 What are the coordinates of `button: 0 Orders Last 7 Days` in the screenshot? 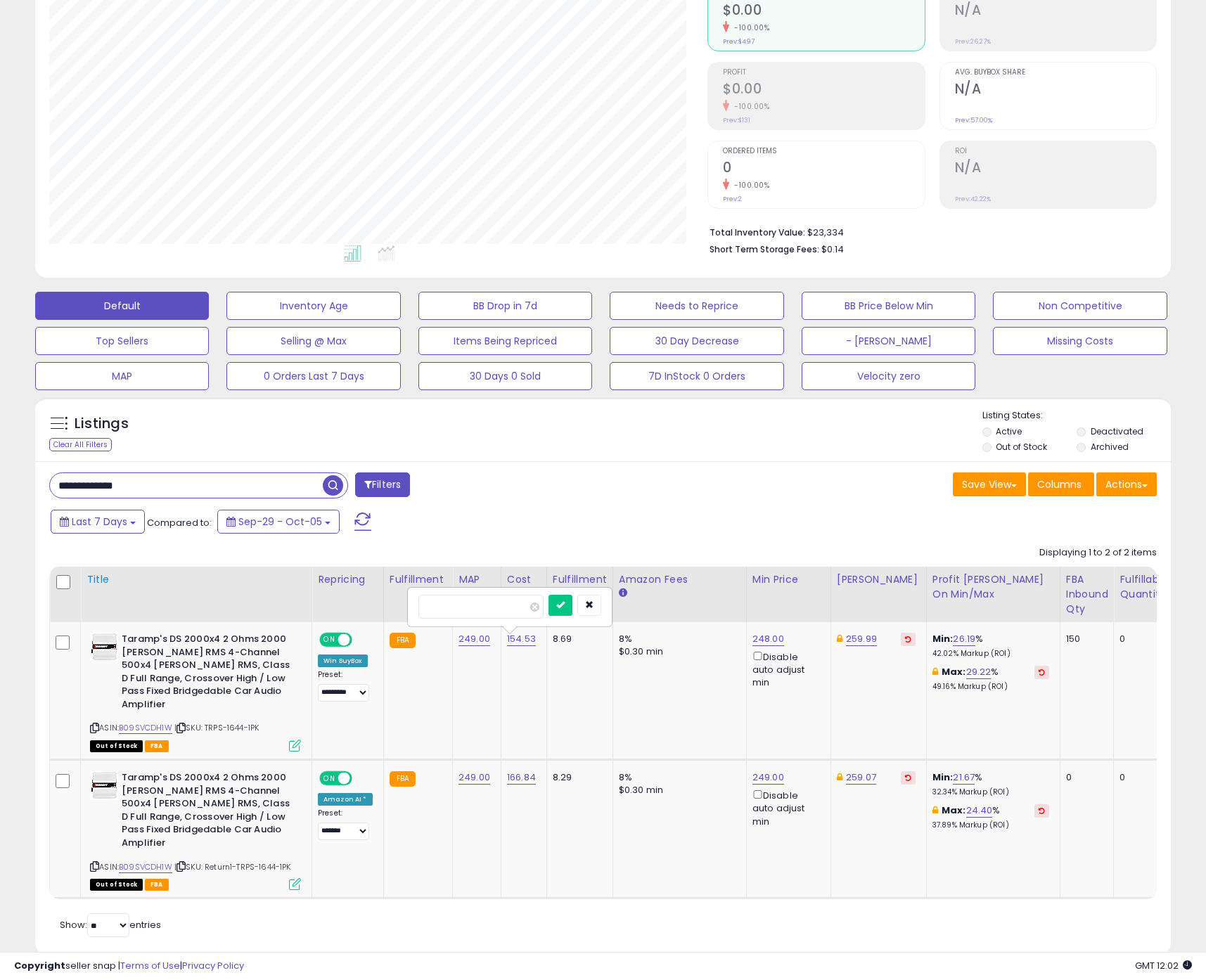 It's located at (313, 376).